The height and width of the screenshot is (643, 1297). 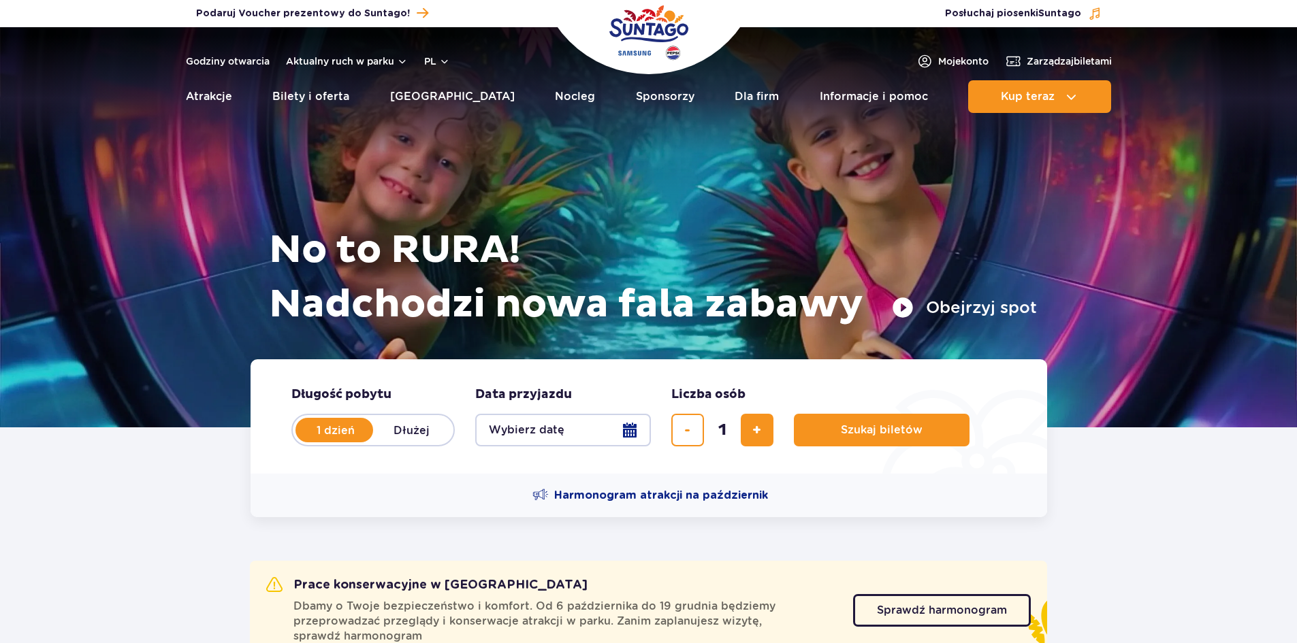 I want to click on span: Długość pobytu, so click(x=341, y=395).